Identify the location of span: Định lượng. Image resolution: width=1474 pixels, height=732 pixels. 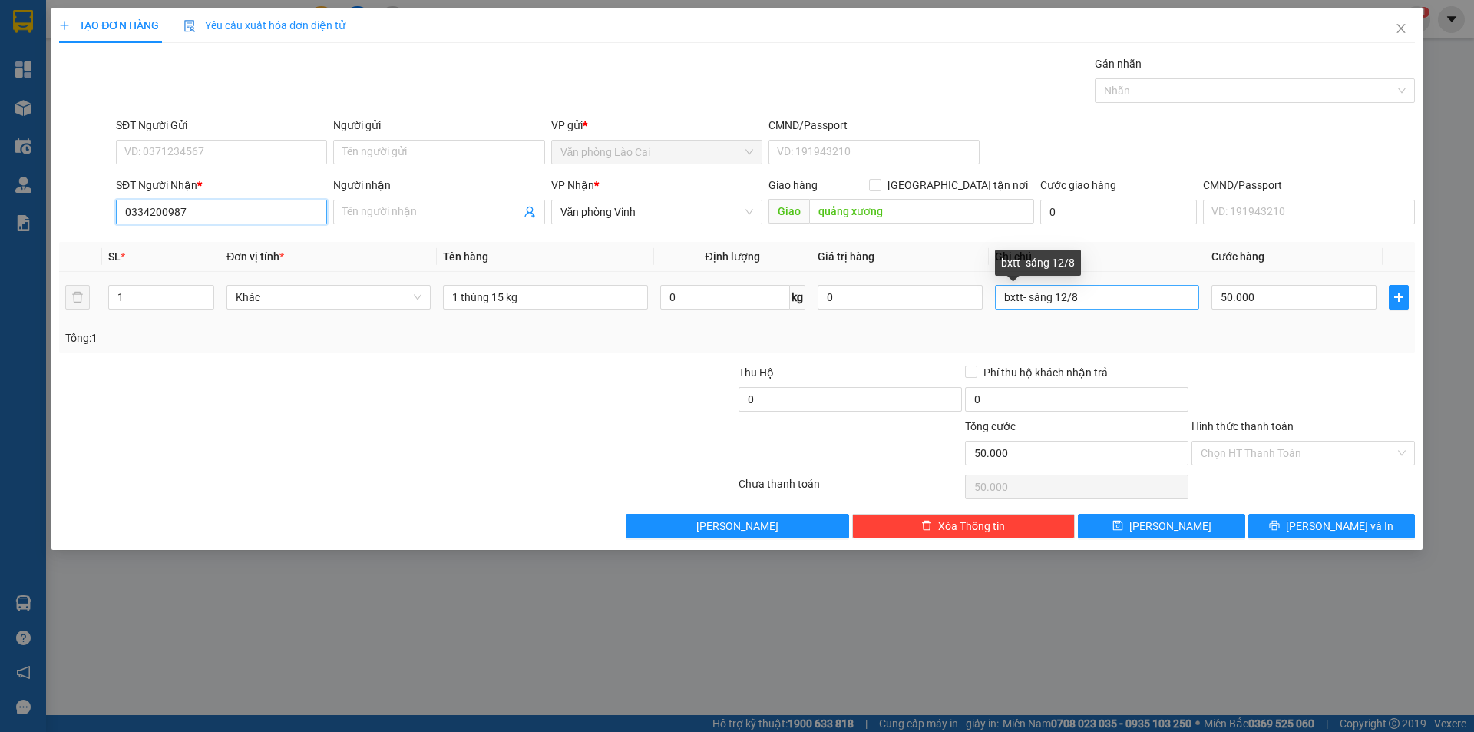
(733, 256).